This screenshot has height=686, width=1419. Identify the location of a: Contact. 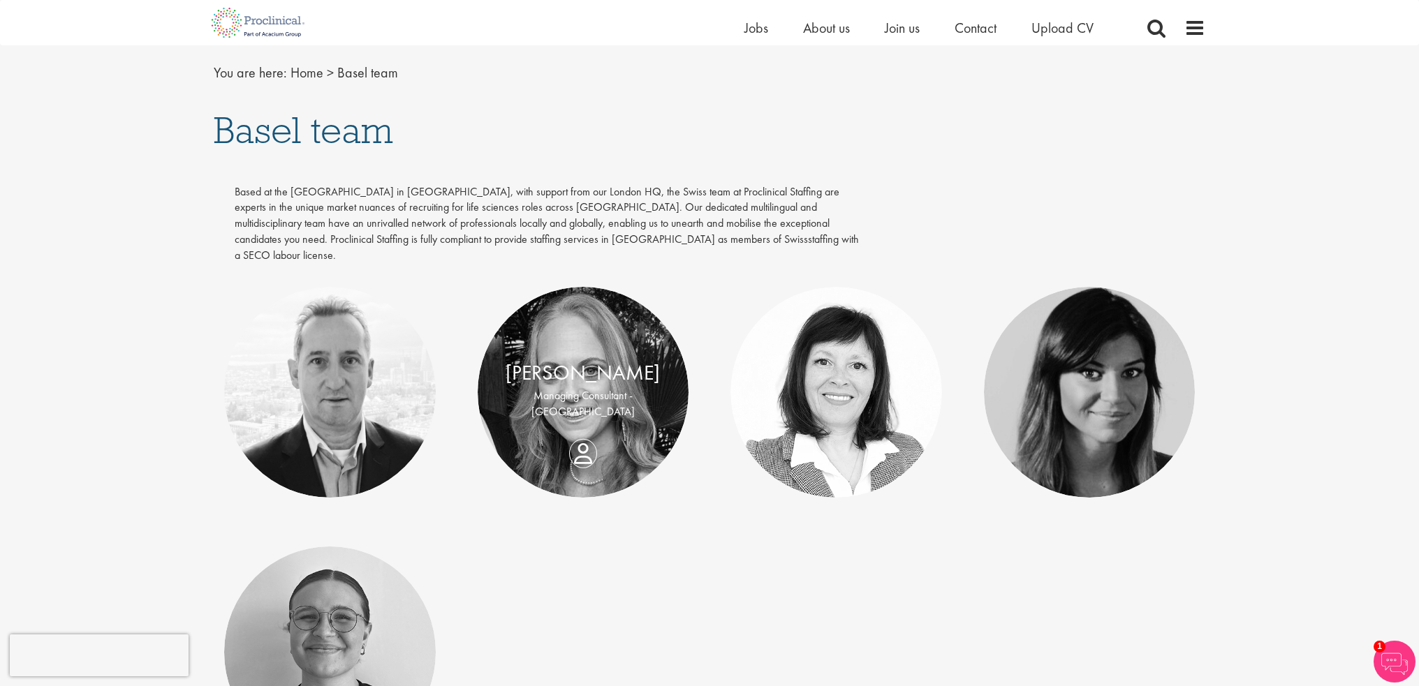
(975, 28).